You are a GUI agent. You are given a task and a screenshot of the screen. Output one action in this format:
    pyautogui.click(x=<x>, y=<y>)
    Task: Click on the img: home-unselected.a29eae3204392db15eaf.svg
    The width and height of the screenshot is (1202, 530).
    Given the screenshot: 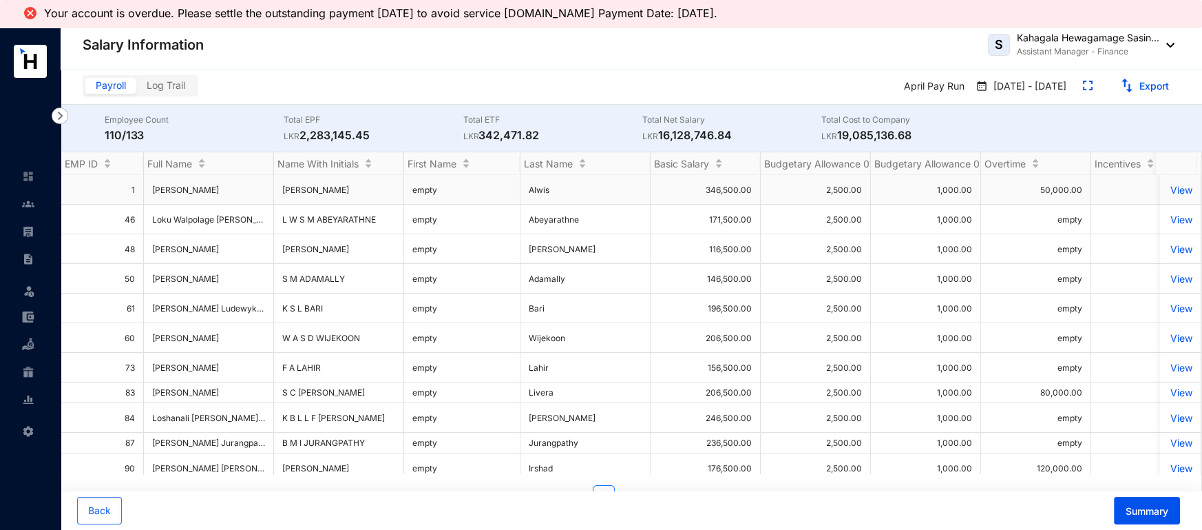 What is the action you would take?
    pyautogui.click(x=28, y=176)
    